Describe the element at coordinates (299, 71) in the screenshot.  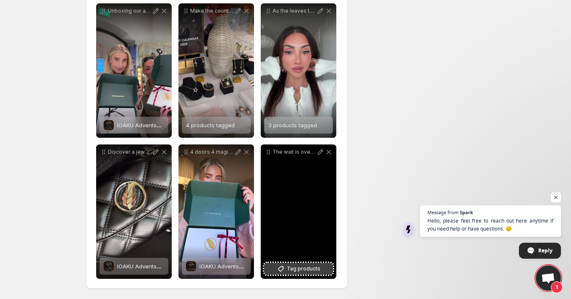
I see `div: As the leaves turn golden let luminous whites and sparkling crystals be your source of light3 pro...` at that location.